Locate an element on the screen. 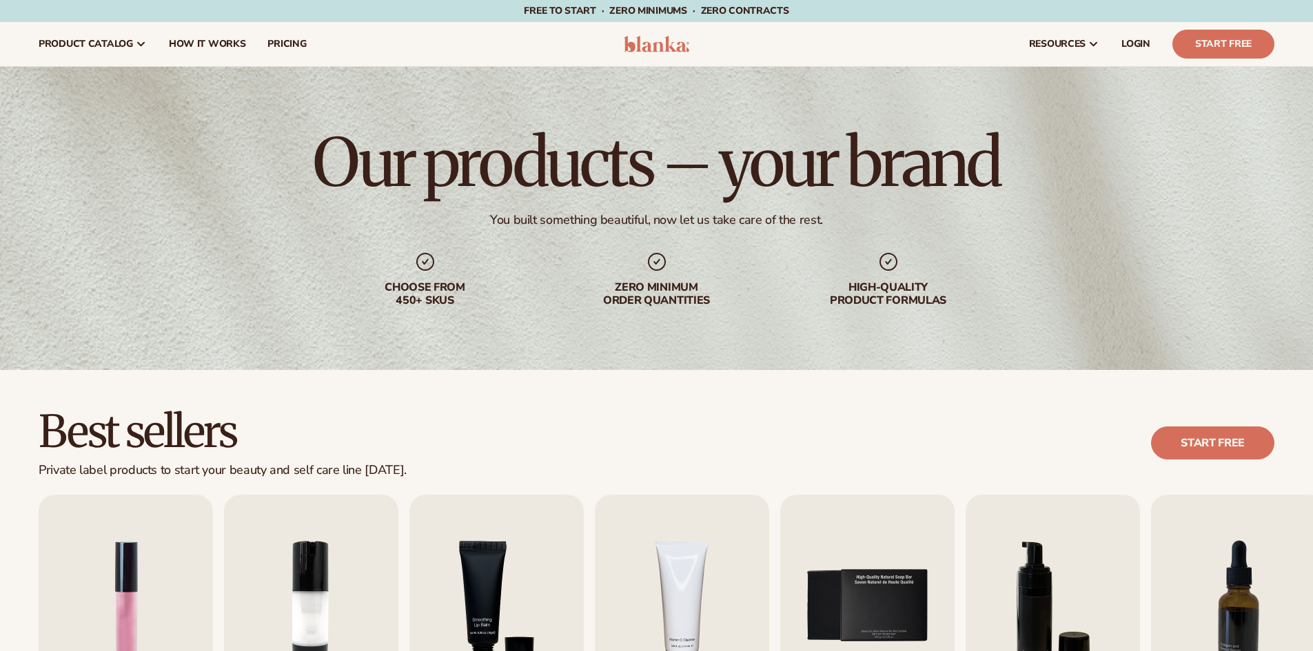 This screenshot has width=1313, height=651. div: You built something beautiful, now let us take care of the rest. is located at coordinates (656, 220).